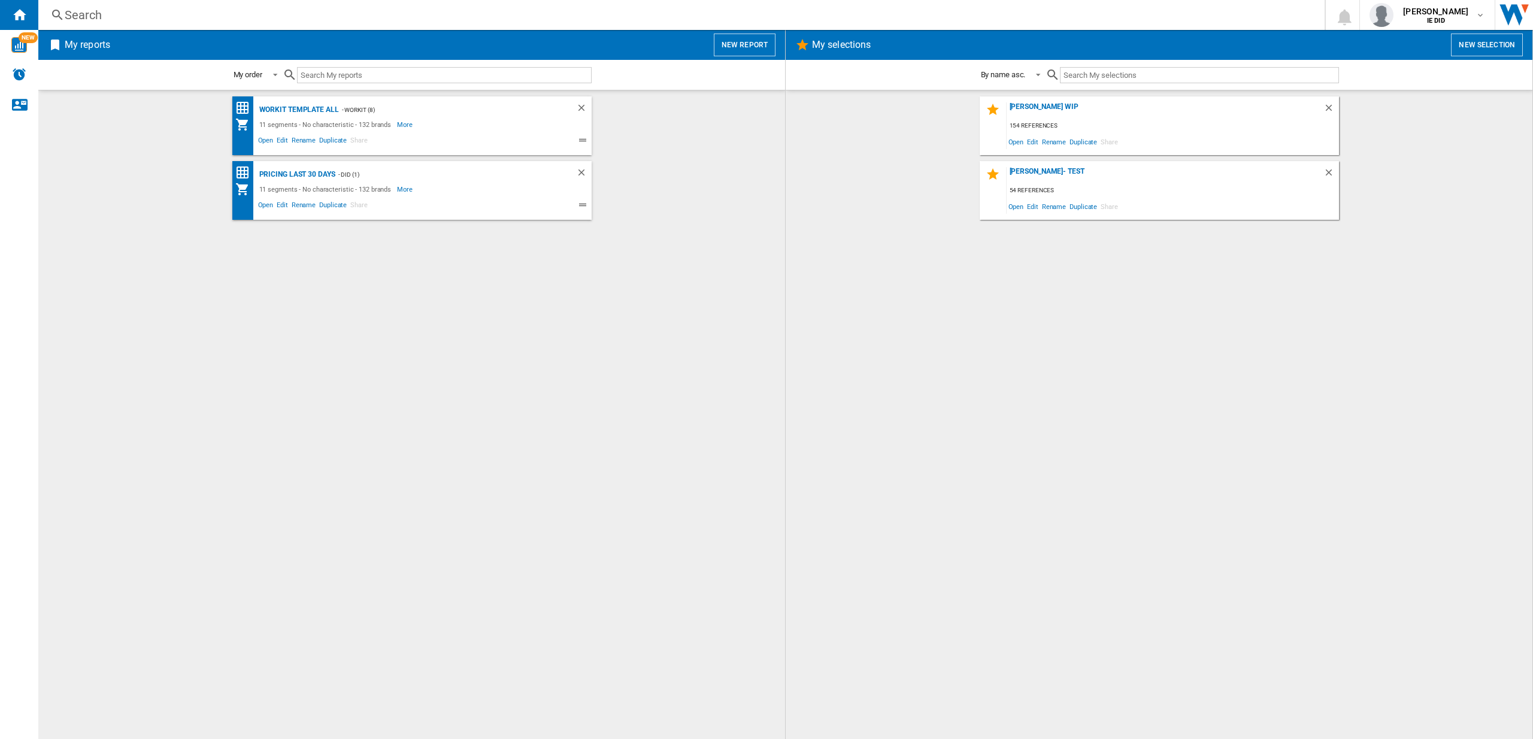  I want to click on input: Search My selections, so click(1199, 75).